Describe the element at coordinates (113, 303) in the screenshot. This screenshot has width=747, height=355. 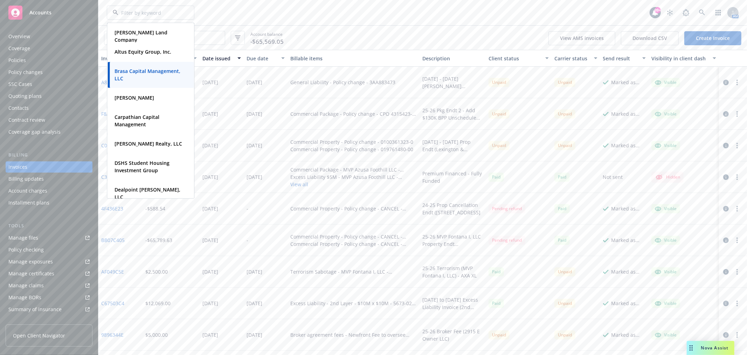
I see `a: C67503C4` at that location.